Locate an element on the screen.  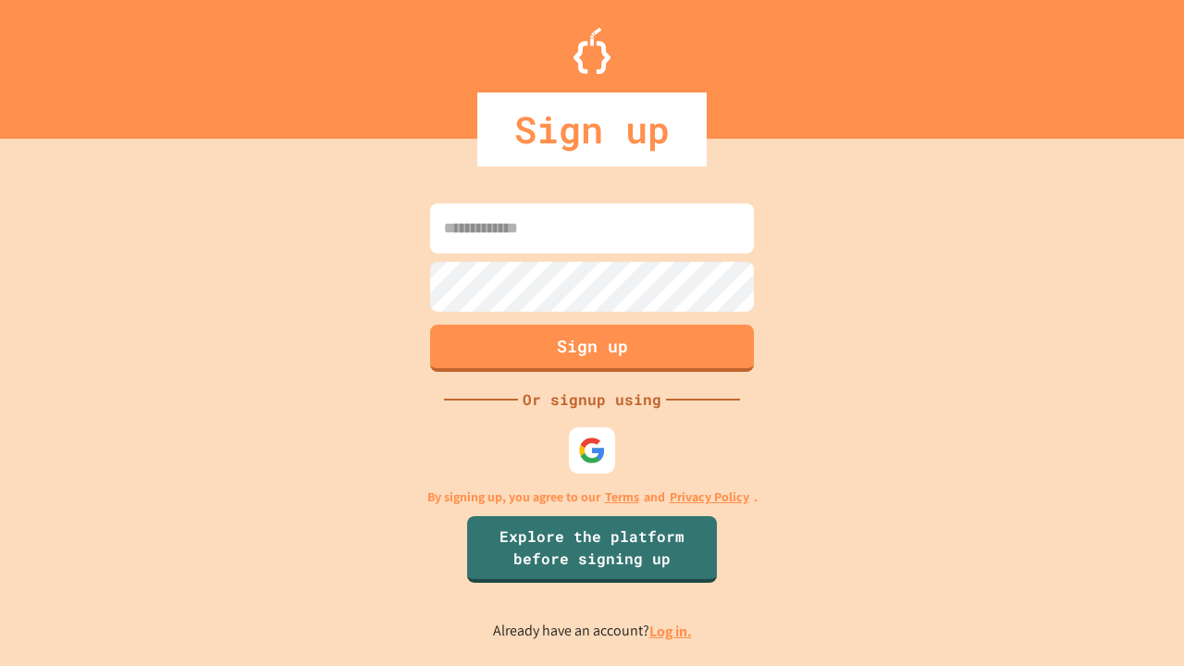
p: Already have an account? is located at coordinates (592, 631).